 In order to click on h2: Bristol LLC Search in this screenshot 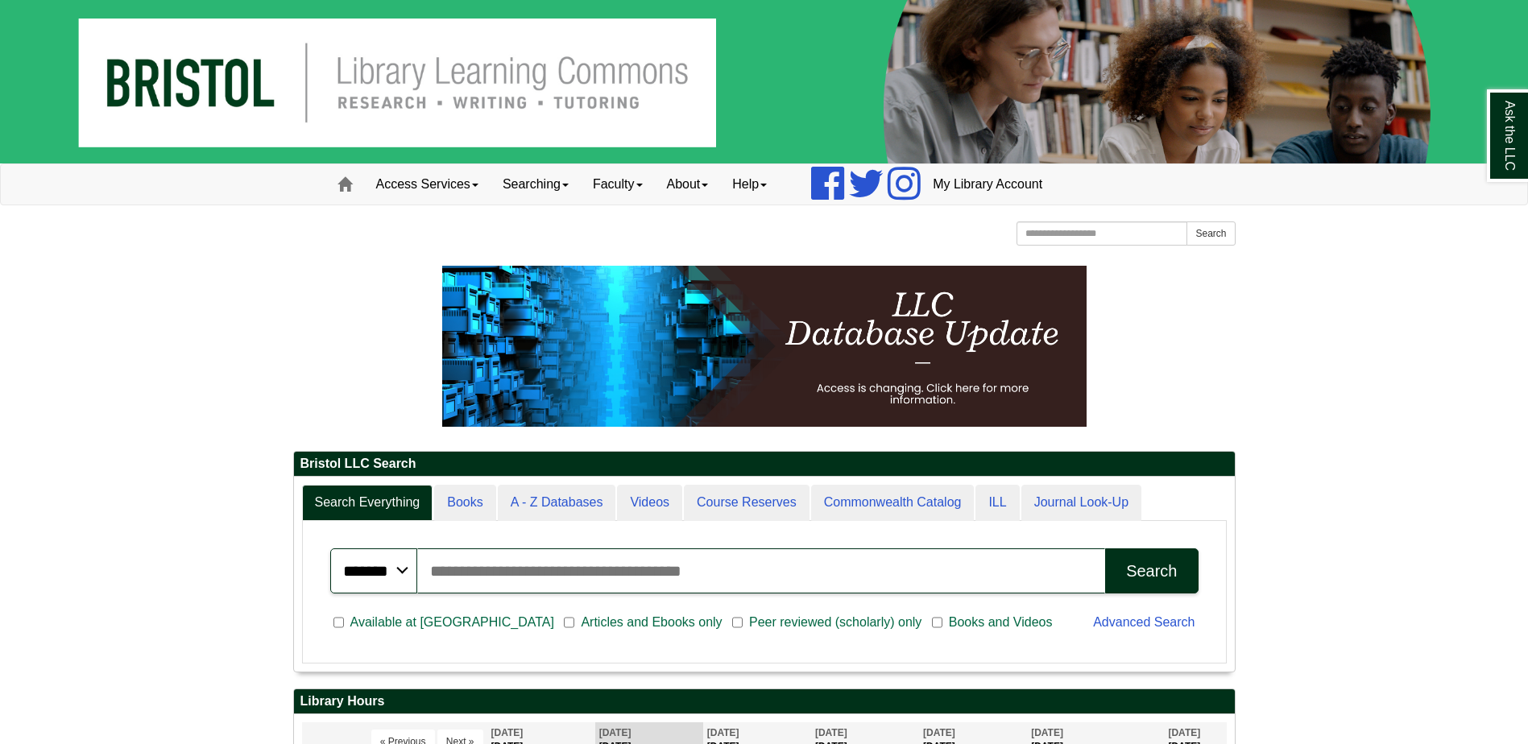, I will do `click(764, 464)`.